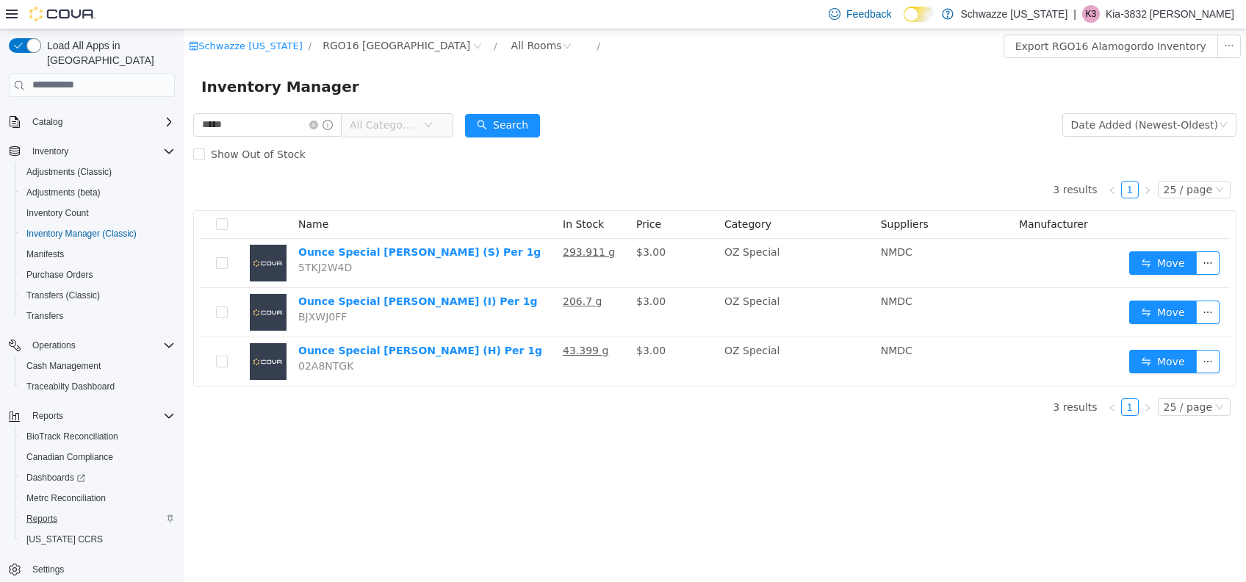 This screenshot has width=1246, height=582. Describe the element at coordinates (402, 321) in the screenshot. I see `u: 43.399 g` at that location.